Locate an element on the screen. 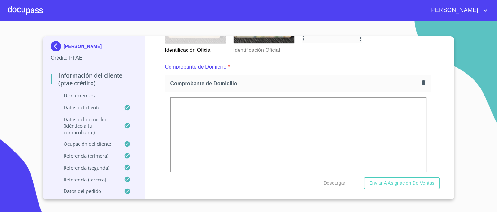 The width and height of the screenshot is (497, 212). button: account of current user is located at coordinates (457, 10).